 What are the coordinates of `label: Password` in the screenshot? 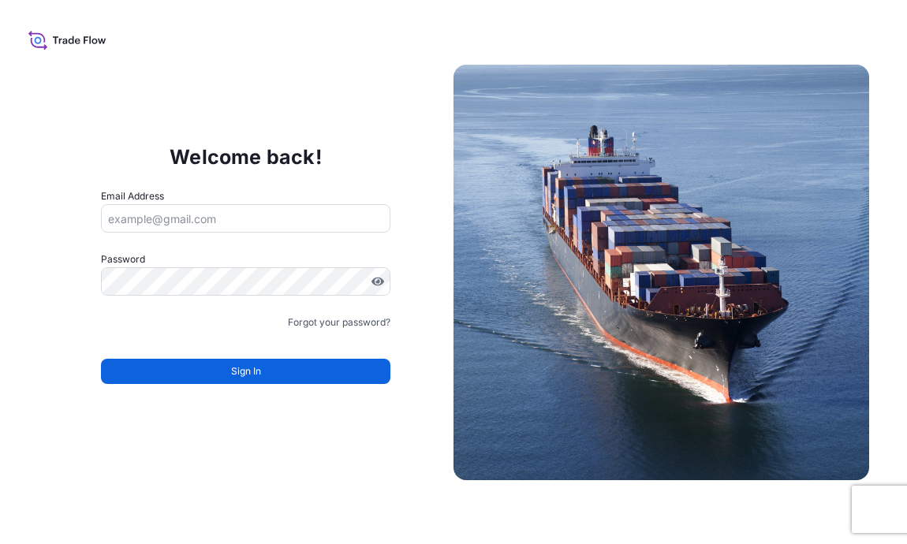 It's located at (245, 259).